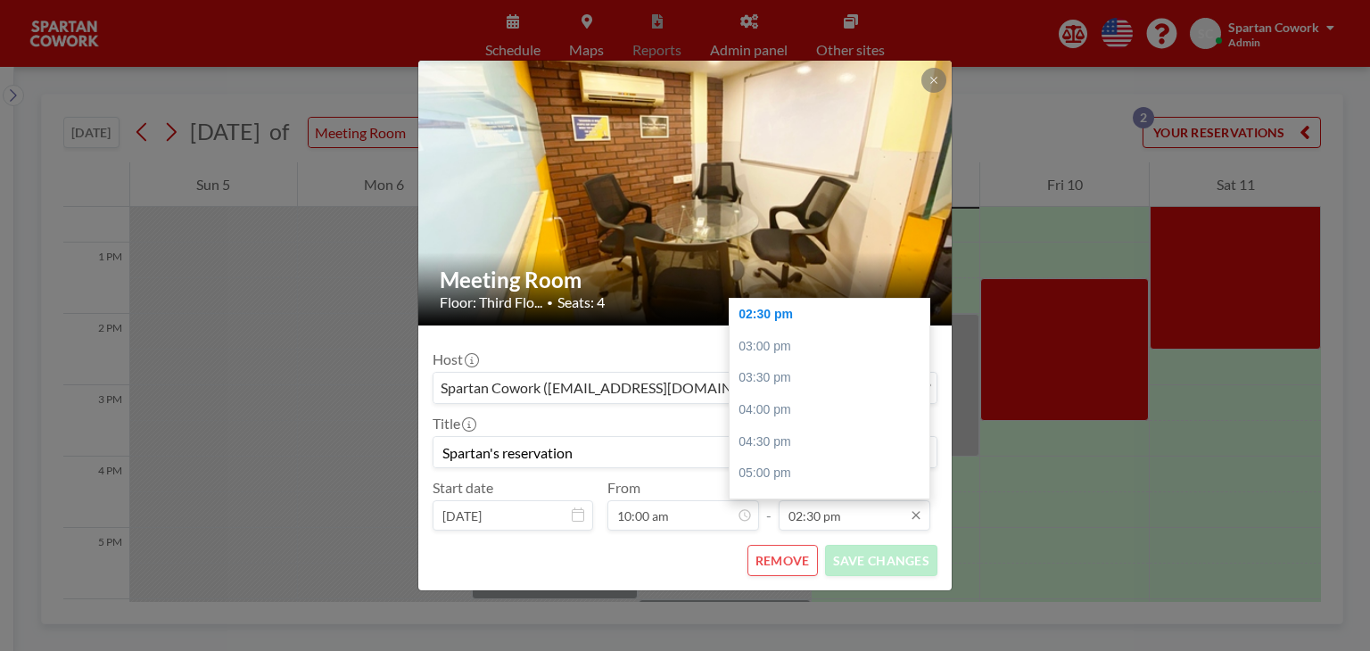 This screenshot has height=651, width=1370. I want to click on h2: Meeting Room, so click(686, 280).